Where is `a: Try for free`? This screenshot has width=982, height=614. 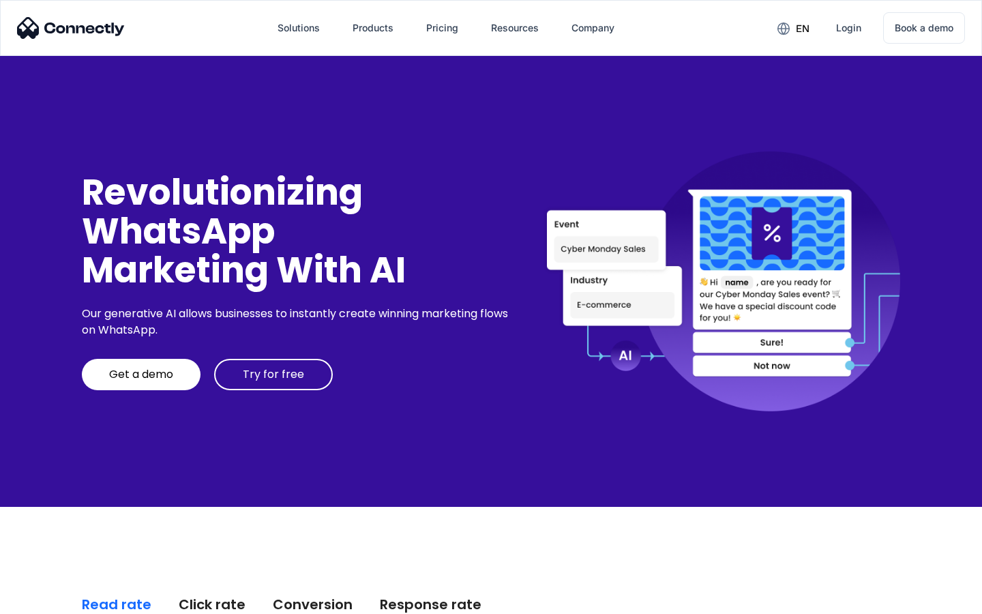
a: Try for free is located at coordinates (273, 374).